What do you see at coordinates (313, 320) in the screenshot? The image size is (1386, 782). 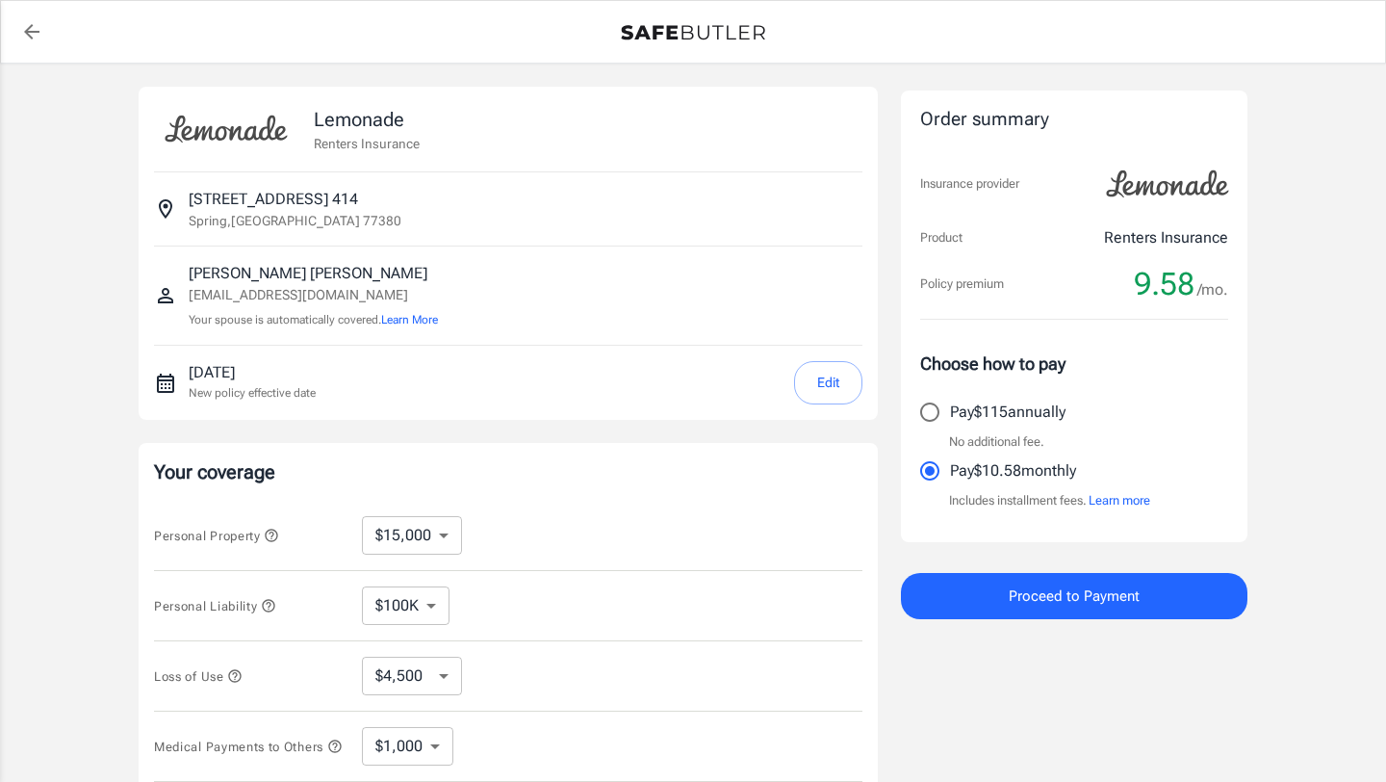 I see `p: Your spouse is automatically covered.` at bounding box center [313, 320].